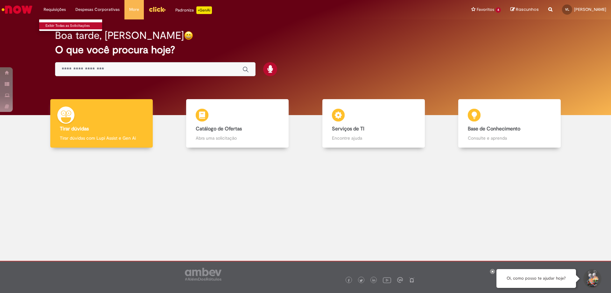 The height and width of the screenshot is (293, 611). Describe the element at coordinates (567, 9) in the screenshot. I see `span: VL` at that location.